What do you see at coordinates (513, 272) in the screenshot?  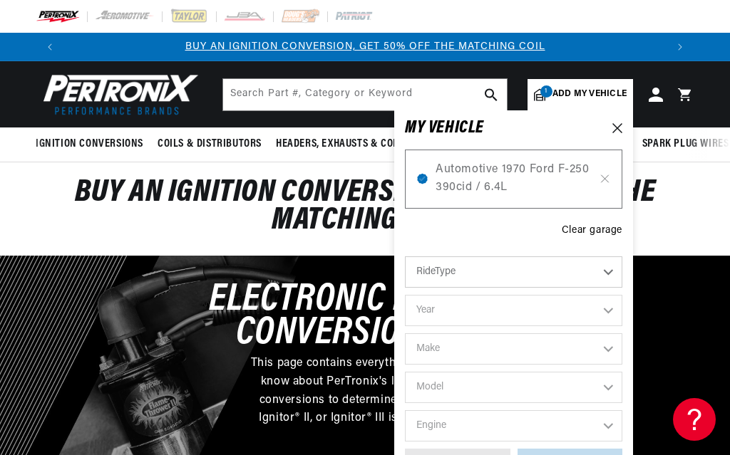 I see `select: RideType` at bounding box center [513, 272].